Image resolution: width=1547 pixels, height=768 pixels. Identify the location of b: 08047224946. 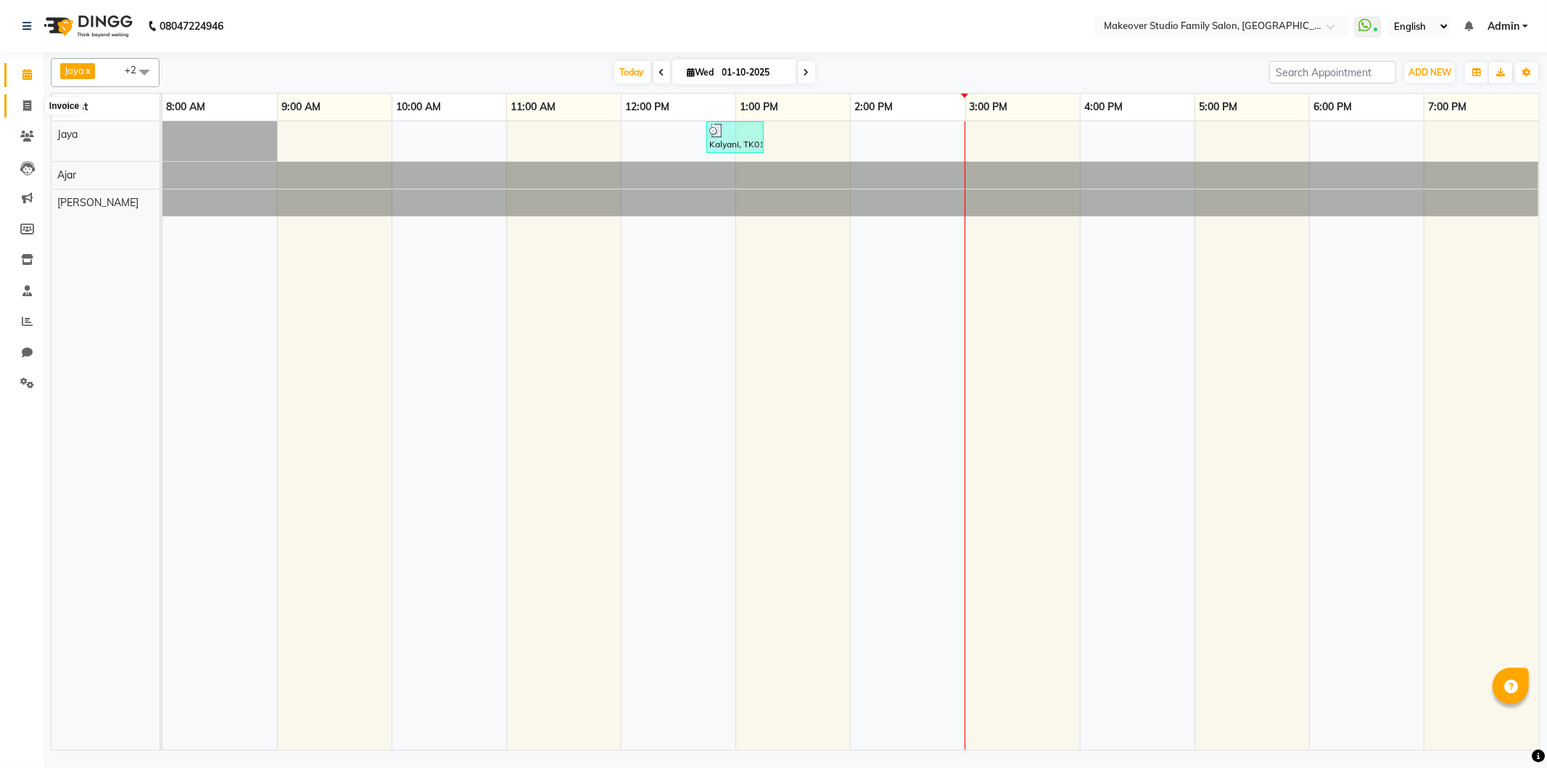
(192, 26).